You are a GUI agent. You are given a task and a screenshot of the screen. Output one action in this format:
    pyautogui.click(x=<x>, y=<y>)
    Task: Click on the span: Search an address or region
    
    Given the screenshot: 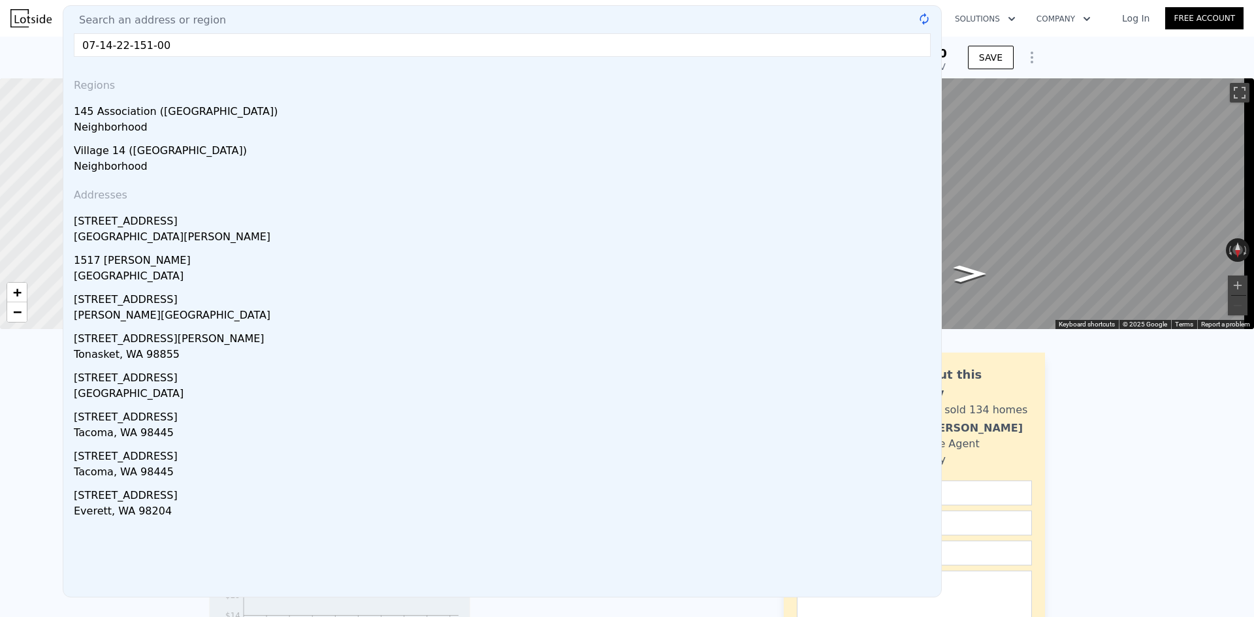 What is the action you would take?
    pyautogui.click(x=147, y=20)
    